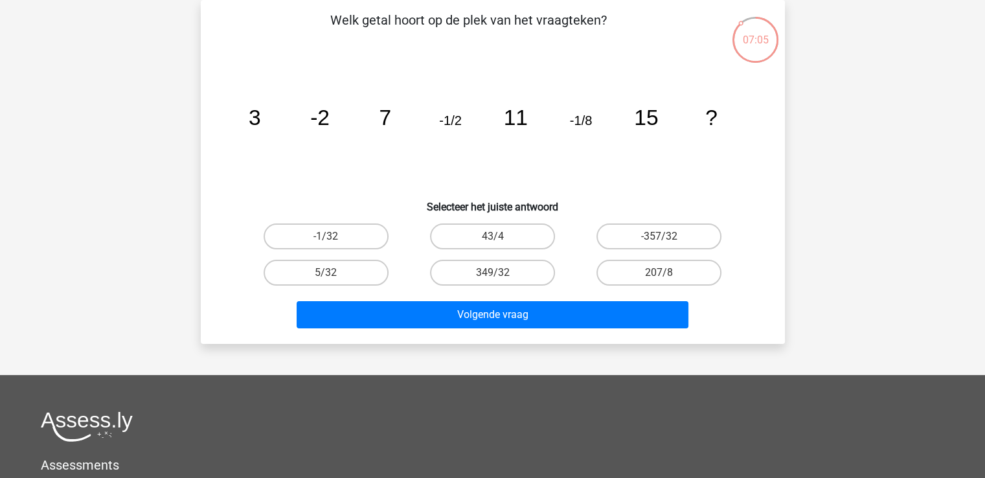 The height and width of the screenshot is (478, 985). What do you see at coordinates (493, 201) in the screenshot?
I see `h6: Selecteer het juiste antwoord` at bounding box center [493, 201].